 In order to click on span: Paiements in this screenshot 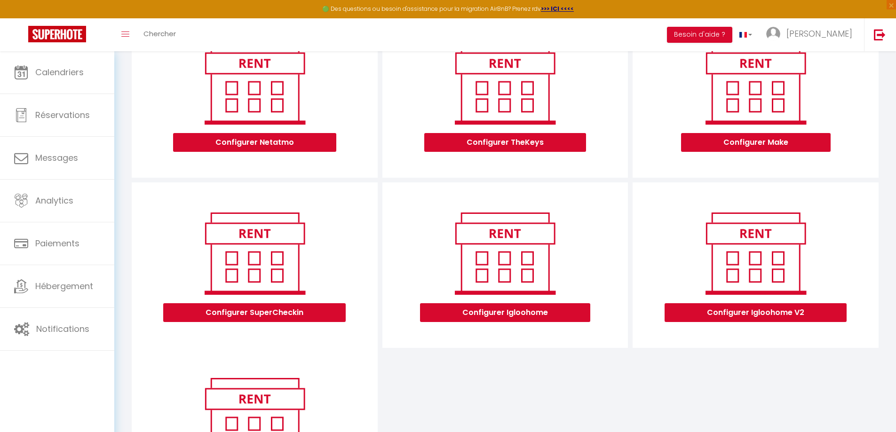, I will do `click(57, 243)`.